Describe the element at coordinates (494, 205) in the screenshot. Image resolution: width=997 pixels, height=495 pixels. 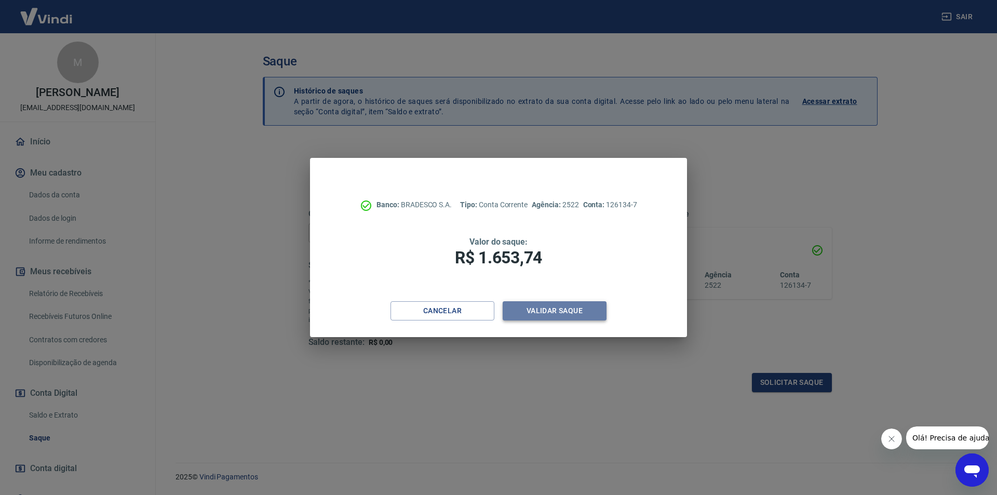
I see `p: Conta Corrente` at that location.